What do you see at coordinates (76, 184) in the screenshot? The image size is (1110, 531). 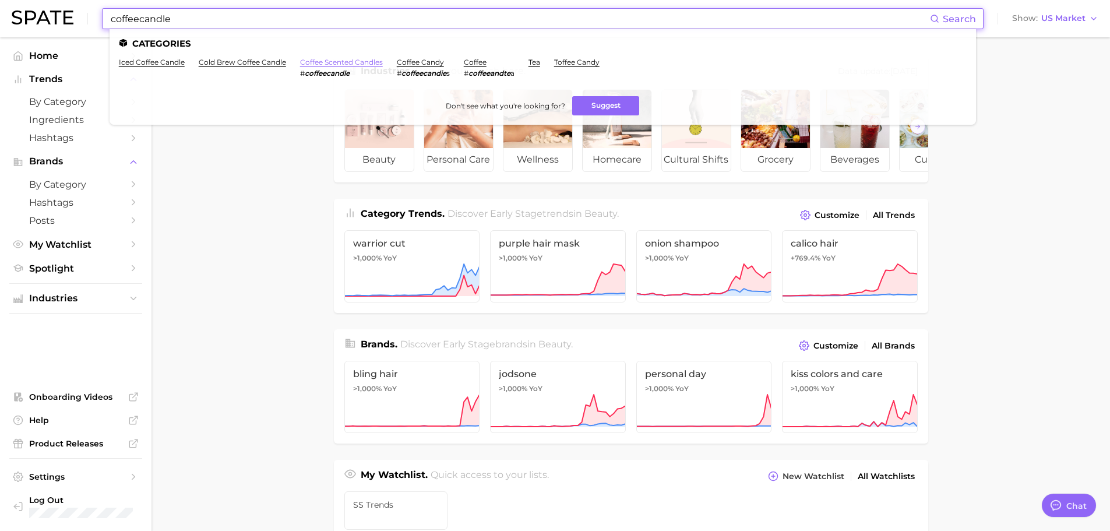 I see `span: by Category` at bounding box center [76, 184].